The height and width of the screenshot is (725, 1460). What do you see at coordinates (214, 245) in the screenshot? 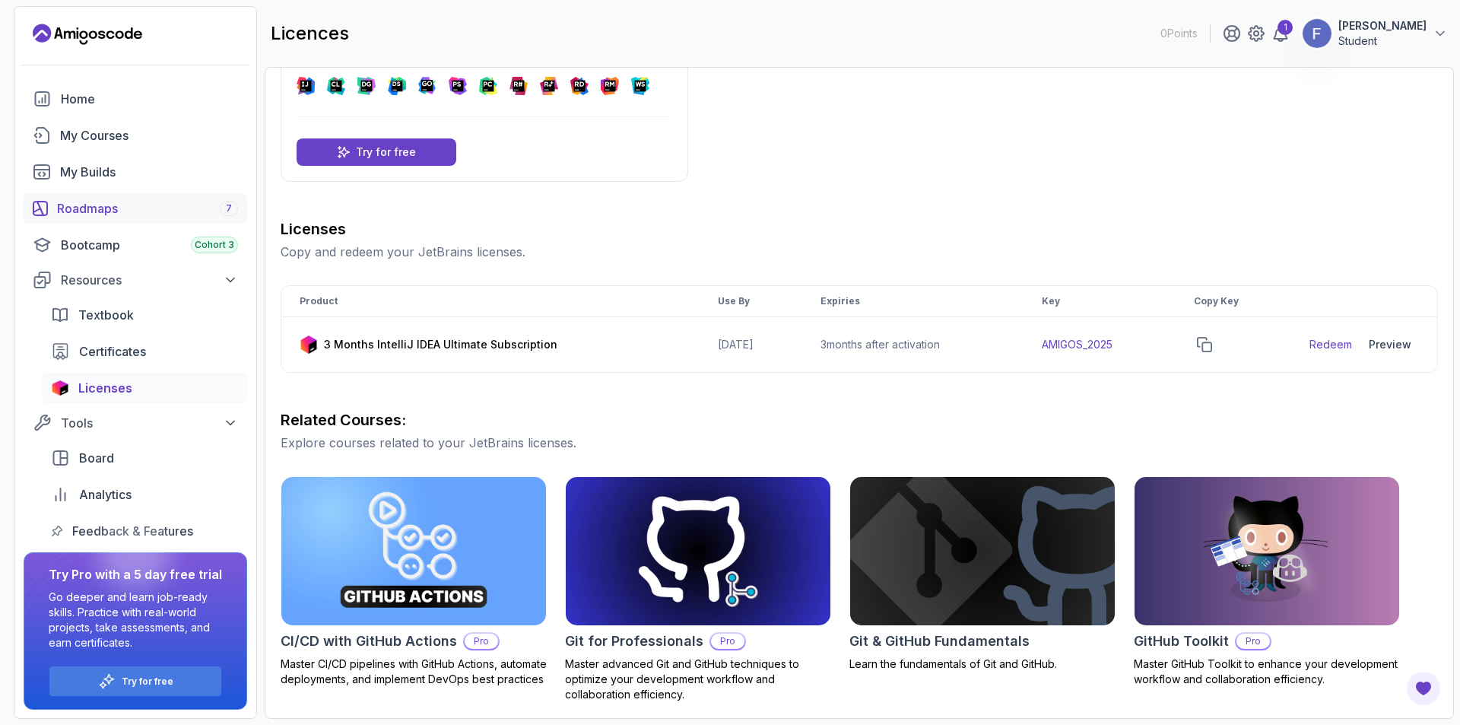
I see `span: Cohort 3` at bounding box center [214, 245].